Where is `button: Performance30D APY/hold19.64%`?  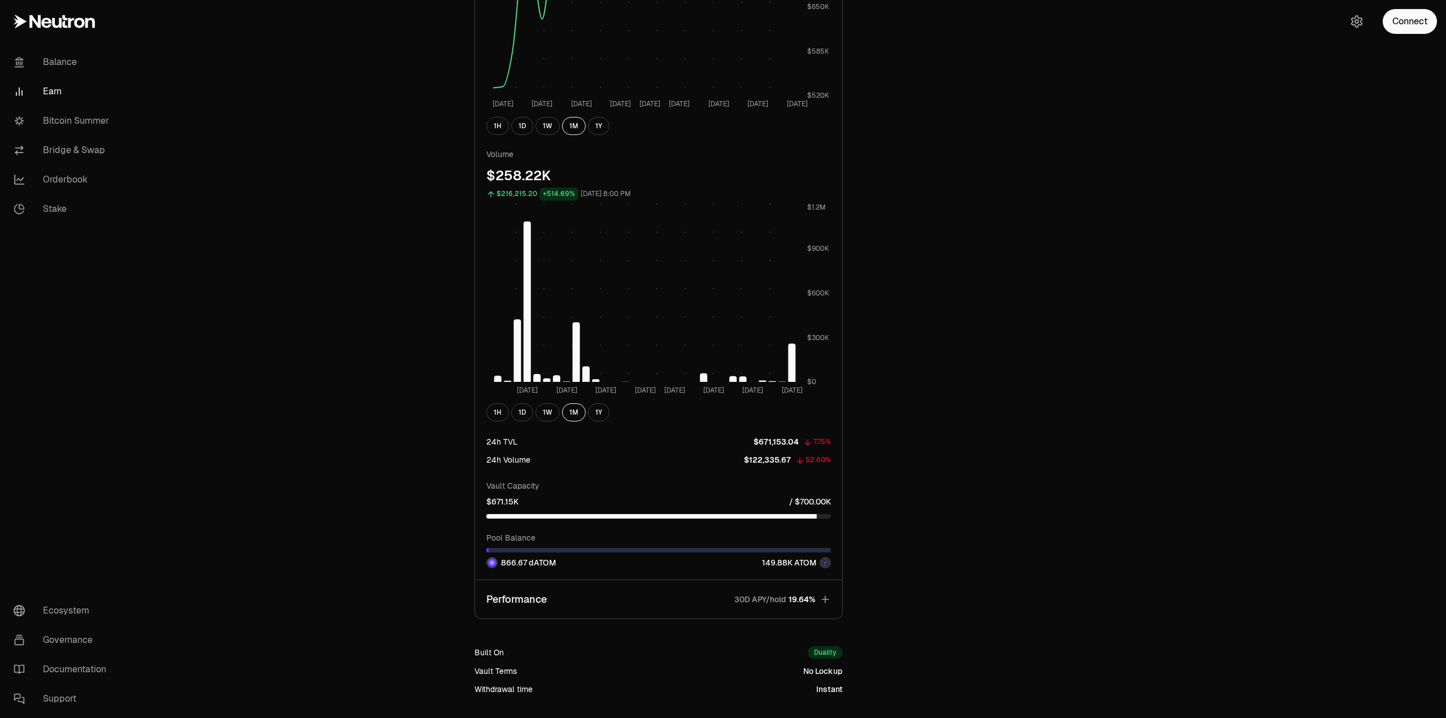 button: Performance30D APY/hold19.64% is located at coordinates (659, 599).